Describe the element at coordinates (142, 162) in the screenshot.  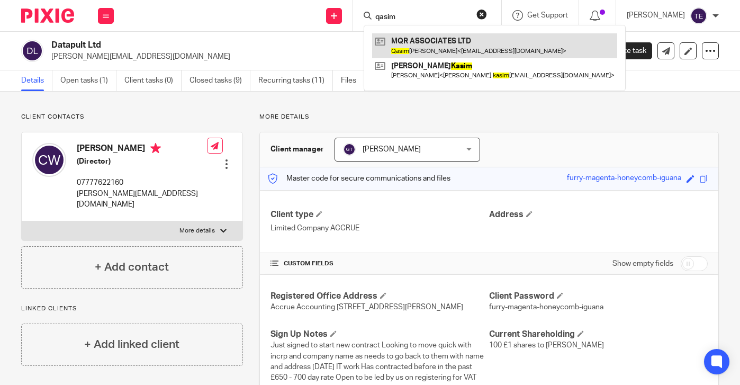
I see `h5: (Director)` at that location.